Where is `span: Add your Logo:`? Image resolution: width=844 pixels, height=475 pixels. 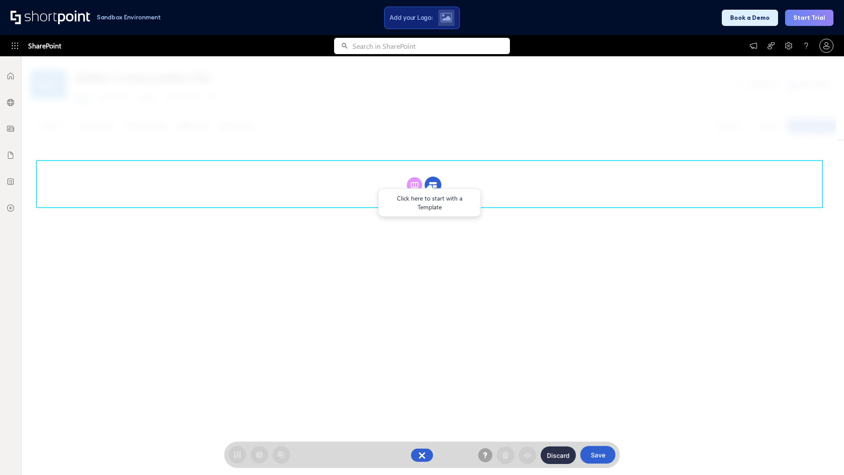
span: Add your Logo: is located at coordinates (411, 18).